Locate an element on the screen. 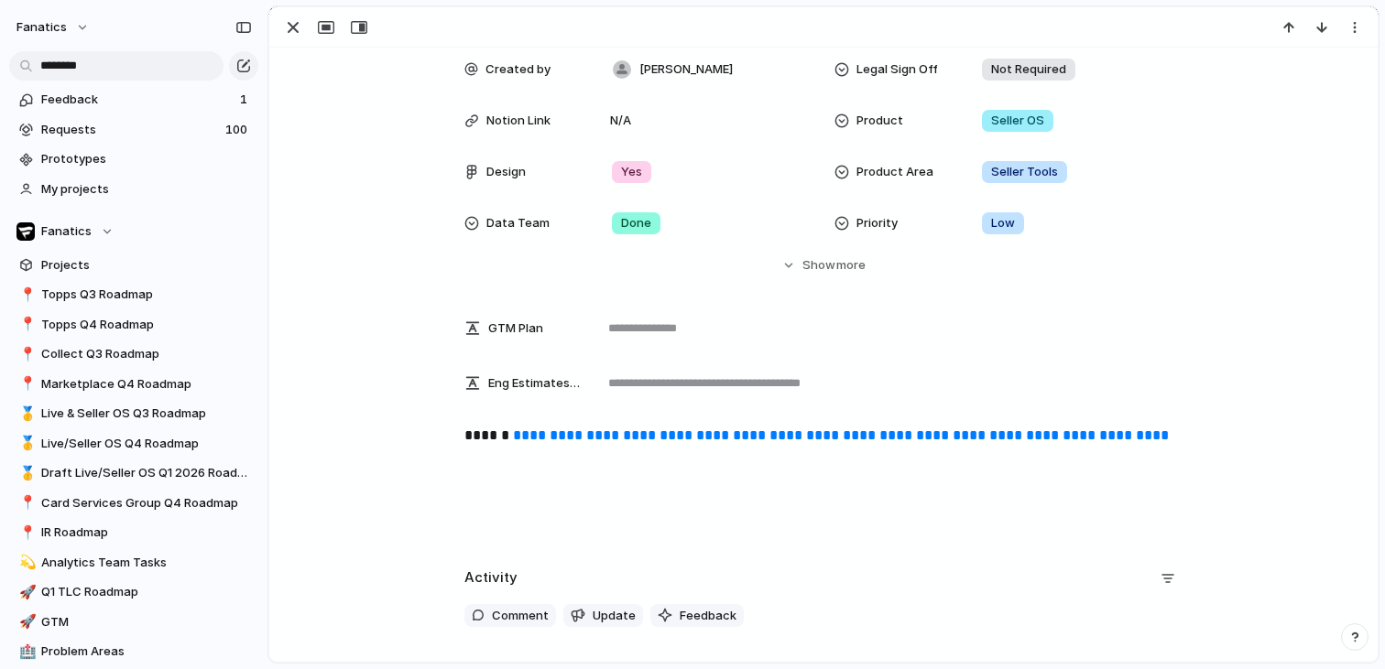  span: more is located at coordinates (851, 266).